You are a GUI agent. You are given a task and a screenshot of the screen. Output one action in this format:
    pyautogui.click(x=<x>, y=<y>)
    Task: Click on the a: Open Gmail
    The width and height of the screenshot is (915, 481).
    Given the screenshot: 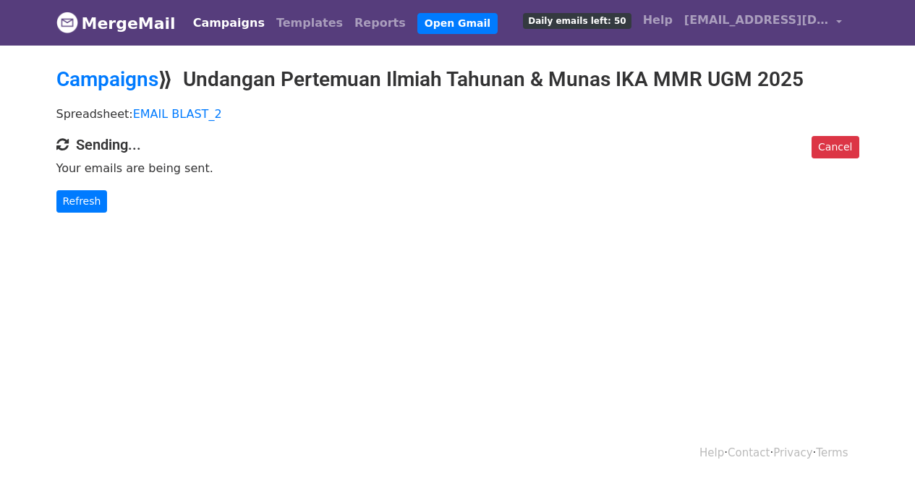 What is the action you would take?
    pyautogui.click(x=457, y=23)
    